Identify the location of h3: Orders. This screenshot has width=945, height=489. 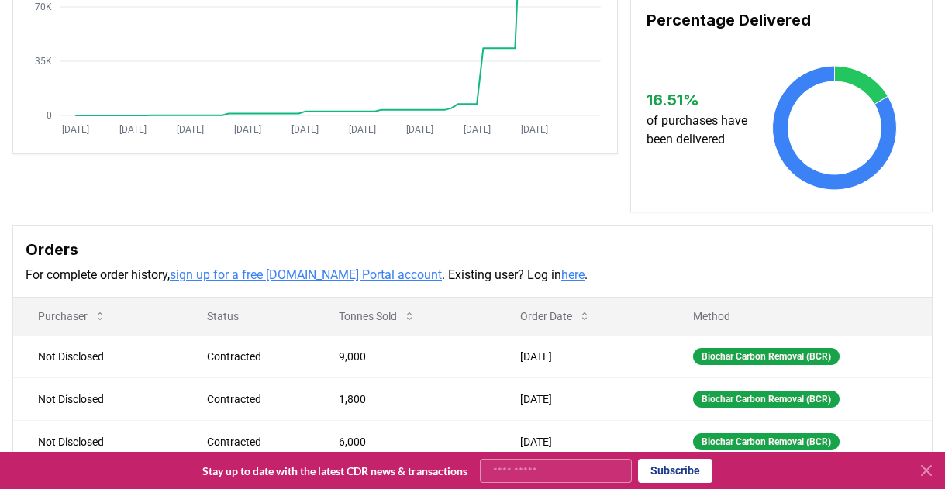
(472, 250).